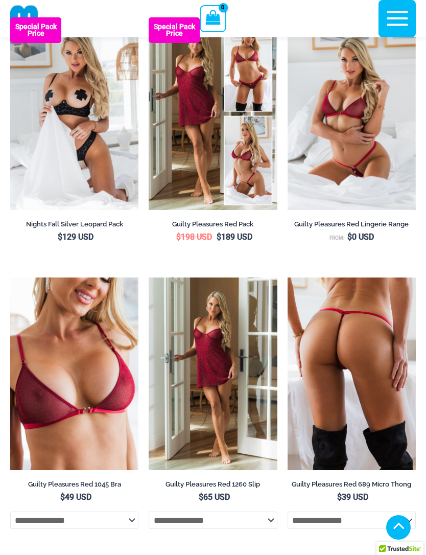  What do you see at coordinates (74, 484) in the screenshot?
I see `h2: Guilty Pleasures Red 1045 Bra` at bounding box center [74, 484].